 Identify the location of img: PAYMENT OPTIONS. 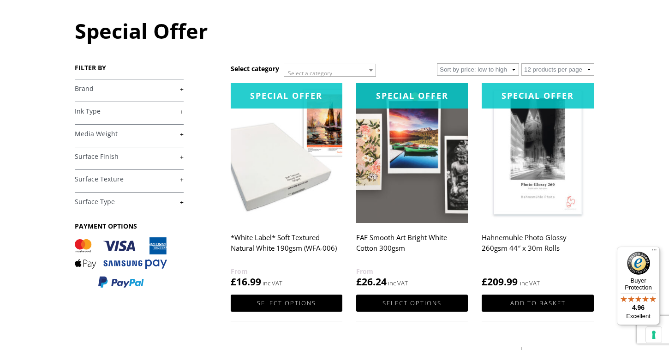
(121, 262).